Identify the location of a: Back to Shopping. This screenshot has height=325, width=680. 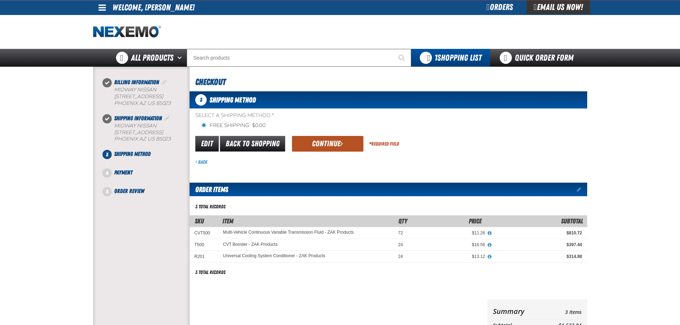
(252, 144).